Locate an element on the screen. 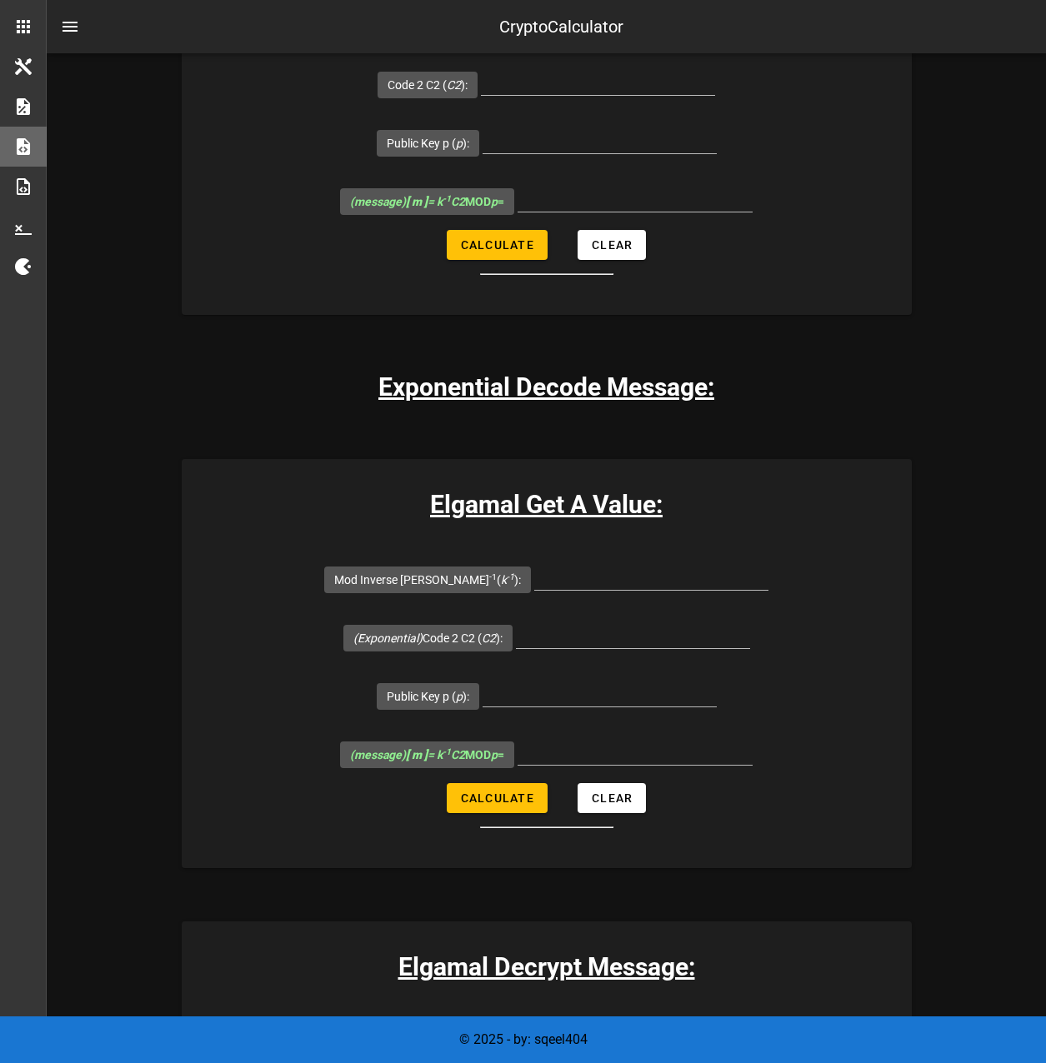  i: (Exponential) is located at coordinates (387, 638).